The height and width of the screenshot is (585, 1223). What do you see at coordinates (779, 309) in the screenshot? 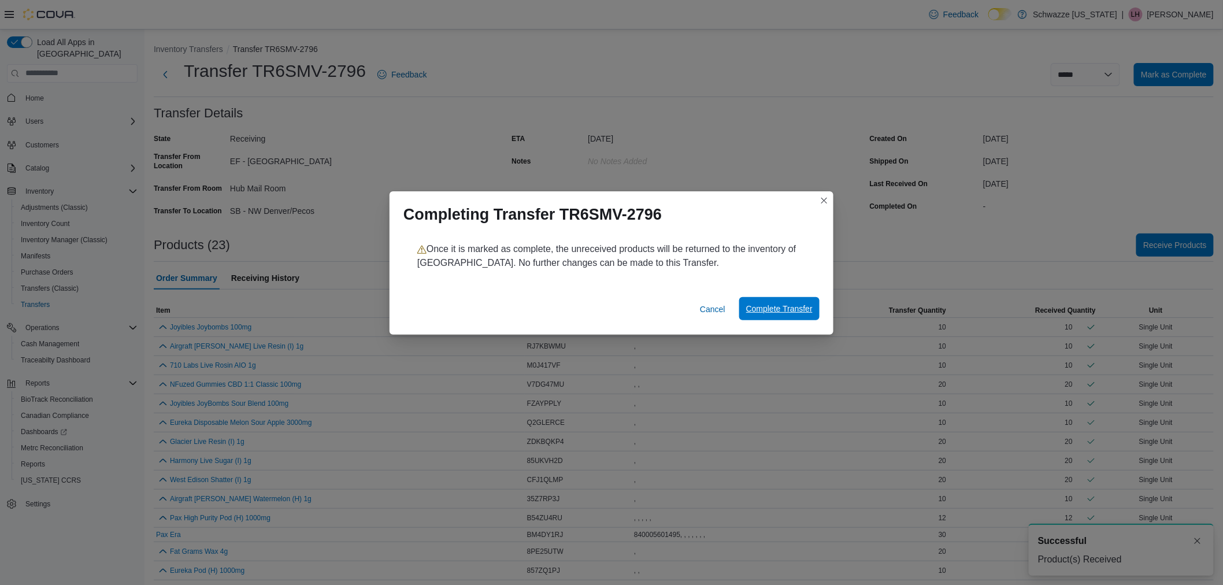
I see `button: Complete Transfer` at bounding box center [779, 309].